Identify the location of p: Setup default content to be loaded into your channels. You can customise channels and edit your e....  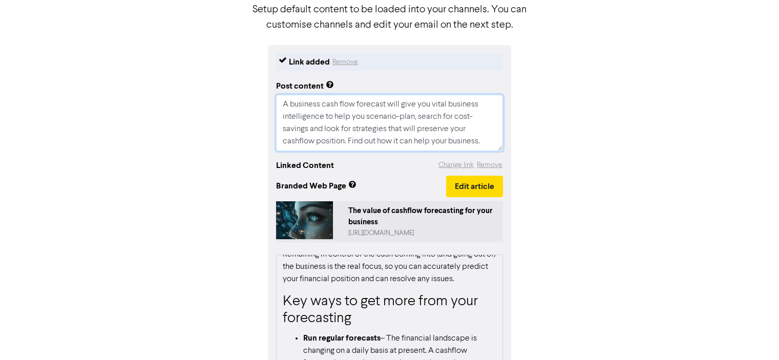
(390, 17).